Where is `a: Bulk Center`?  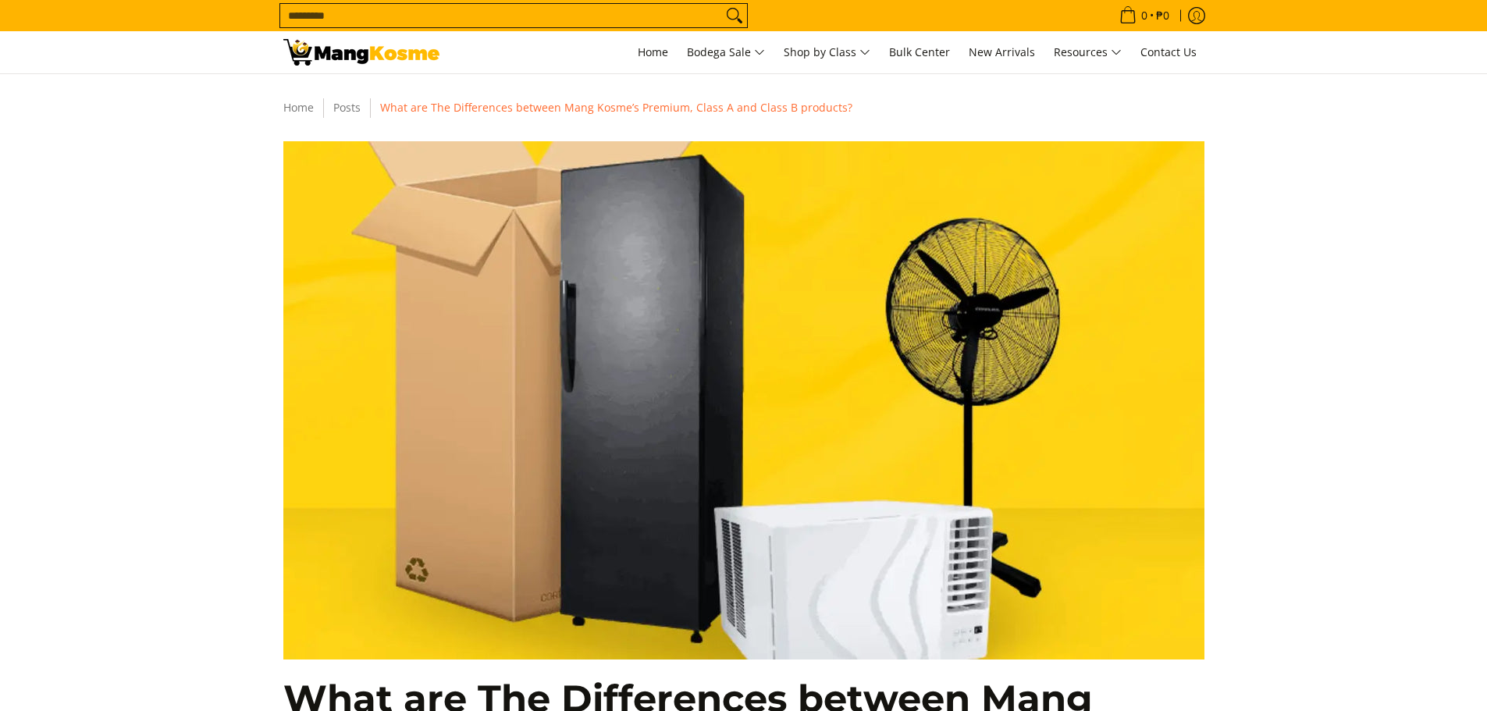
a: Bulk Center is located at coordinates (919, 52).